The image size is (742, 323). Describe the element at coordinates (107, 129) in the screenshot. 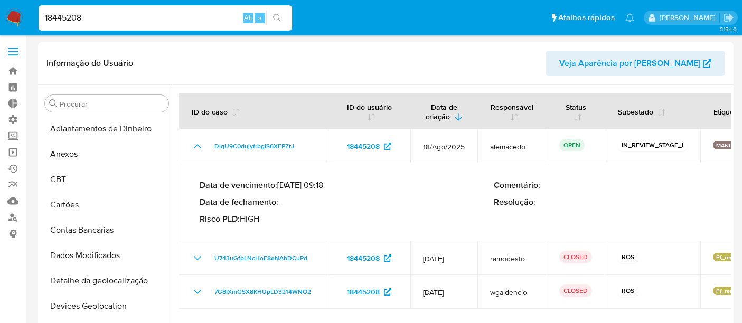

I see `button: Adiantamentos de Dinheiro` at that location.